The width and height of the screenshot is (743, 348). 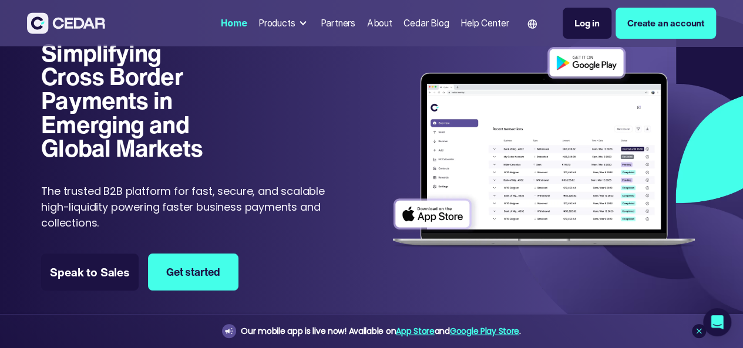 What do you see at coordinates (234, 23) in the screenshot?
I see `div: Home` at bounding box center [234, 23].